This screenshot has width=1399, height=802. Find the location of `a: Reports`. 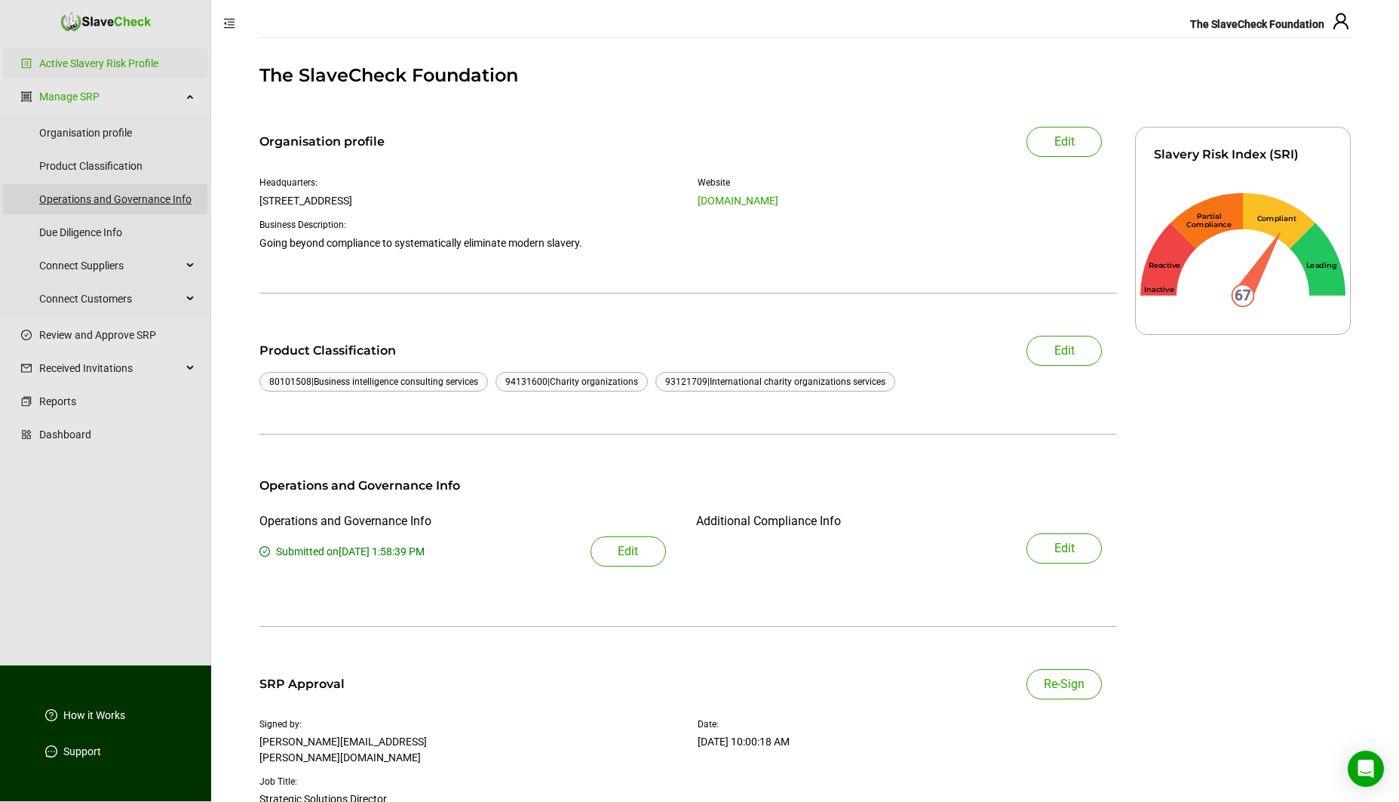

a: Reports is located at coordinates (117, 401).